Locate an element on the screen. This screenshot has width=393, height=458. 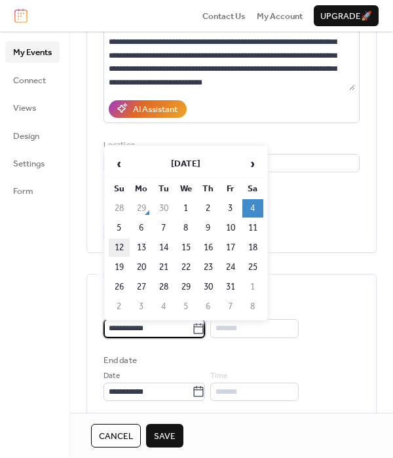
span: Views is located at coordinates (24, 108).